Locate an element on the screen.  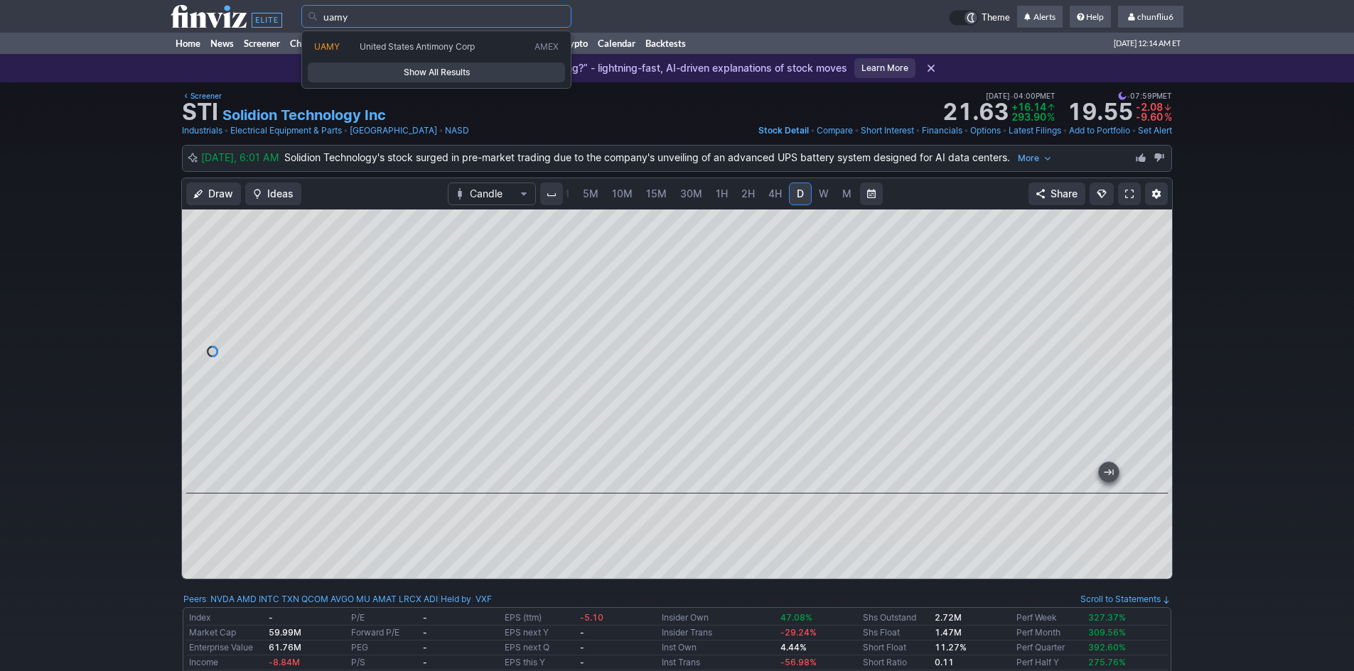
span: 15M is located at coordinates (656, 193).